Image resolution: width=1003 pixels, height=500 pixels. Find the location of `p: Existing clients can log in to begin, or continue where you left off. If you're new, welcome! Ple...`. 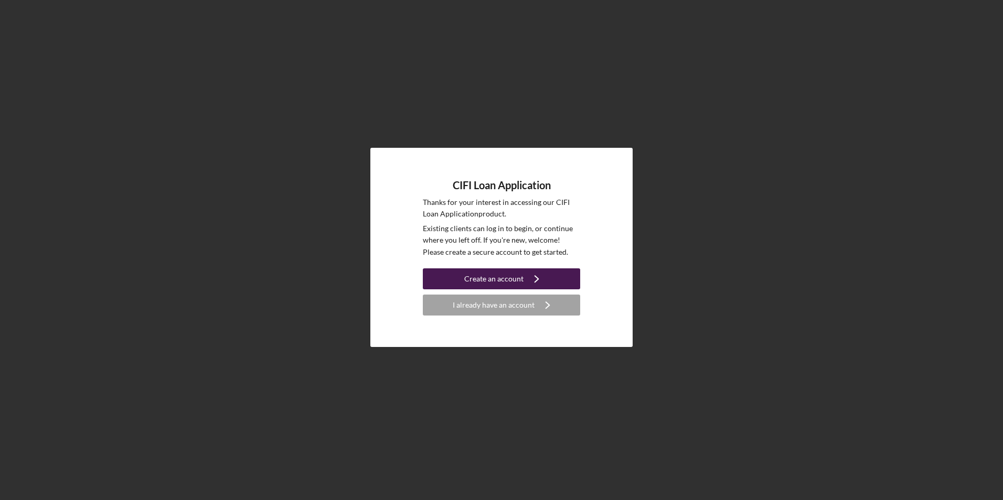

p: Existing clients can log in to begin, or continue where you left off. If you're new, welcome! Ple... is located at coordinates (501, 240).